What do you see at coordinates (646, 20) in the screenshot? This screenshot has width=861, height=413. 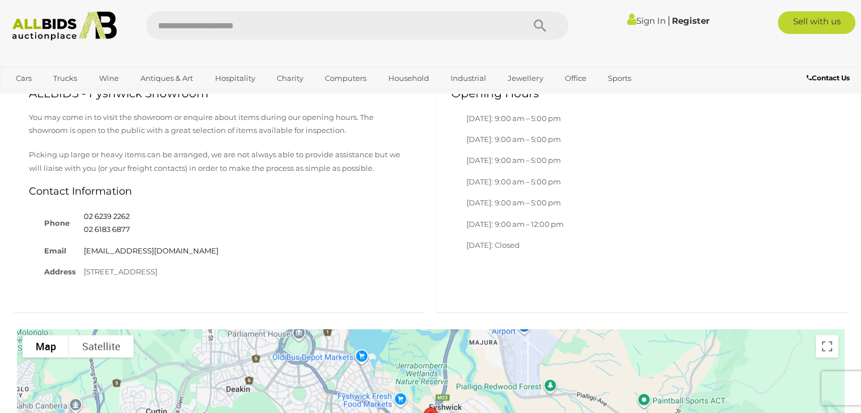 I see `a: Sign In` at bounding box center [646, 20].